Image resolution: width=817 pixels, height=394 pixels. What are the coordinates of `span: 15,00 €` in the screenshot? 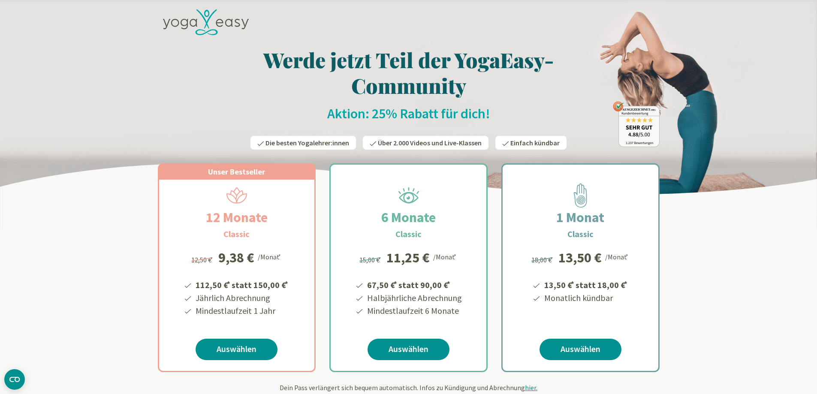 It's located at (371, 260).